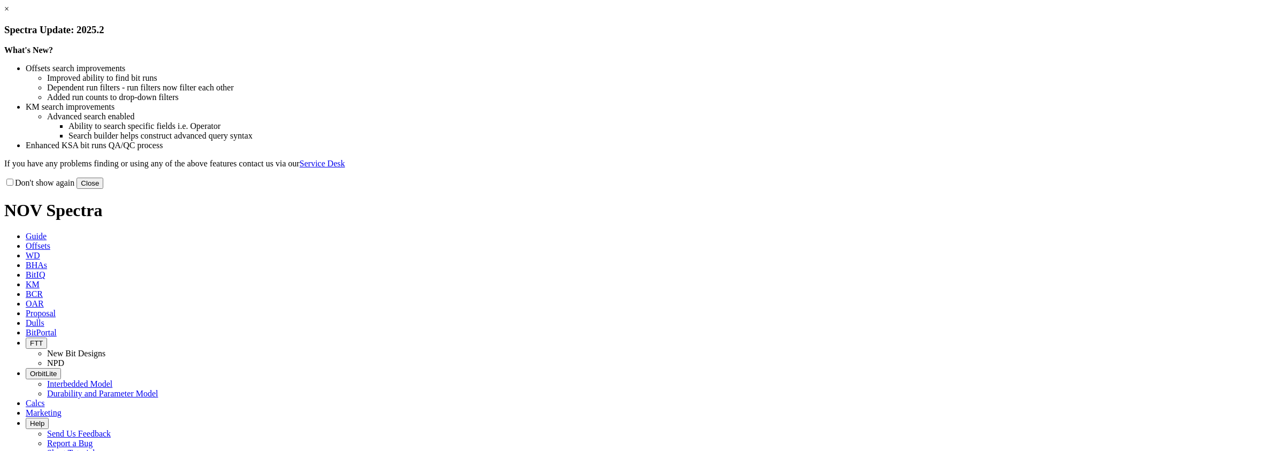 This screenshot has height=451, width=1284. Describe the element at coordinates (90, 183) in the screenshot. I see `button: Close` at that location.